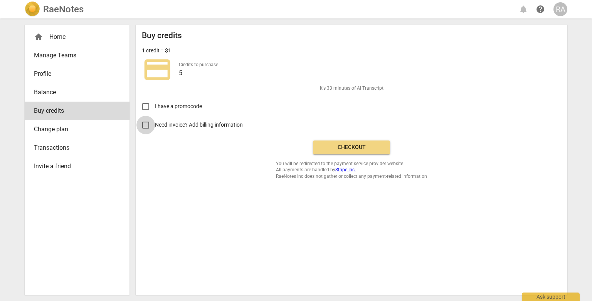 The width and height of the screenshot is (592, 301). I want to click on span: Manage Teams, so click(74, 55).